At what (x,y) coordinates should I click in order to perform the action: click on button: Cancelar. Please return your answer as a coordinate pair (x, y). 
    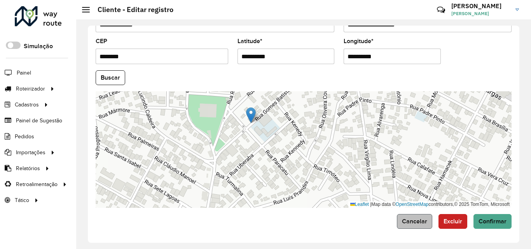
    Looking at the image, I should click on (415, 222).